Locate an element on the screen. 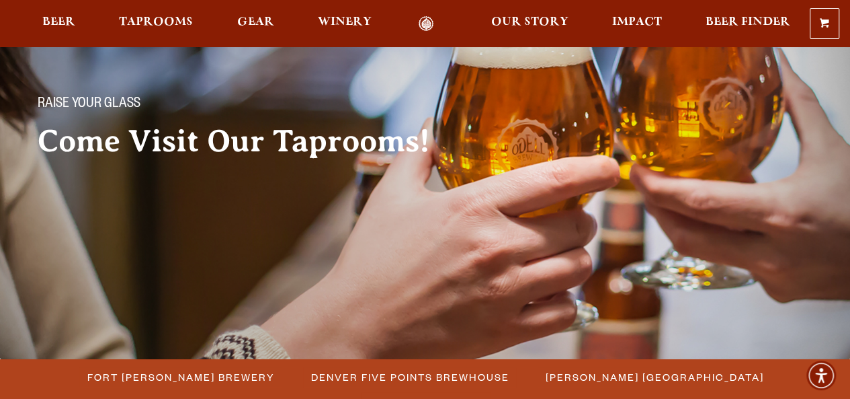  span: Our Story is located at coordinates (530, 22).